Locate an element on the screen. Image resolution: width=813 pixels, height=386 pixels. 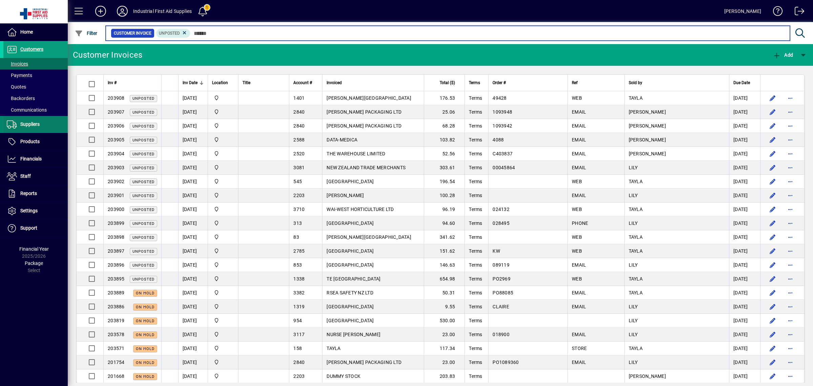
span: 49428 is located at coordinates (499, 98).